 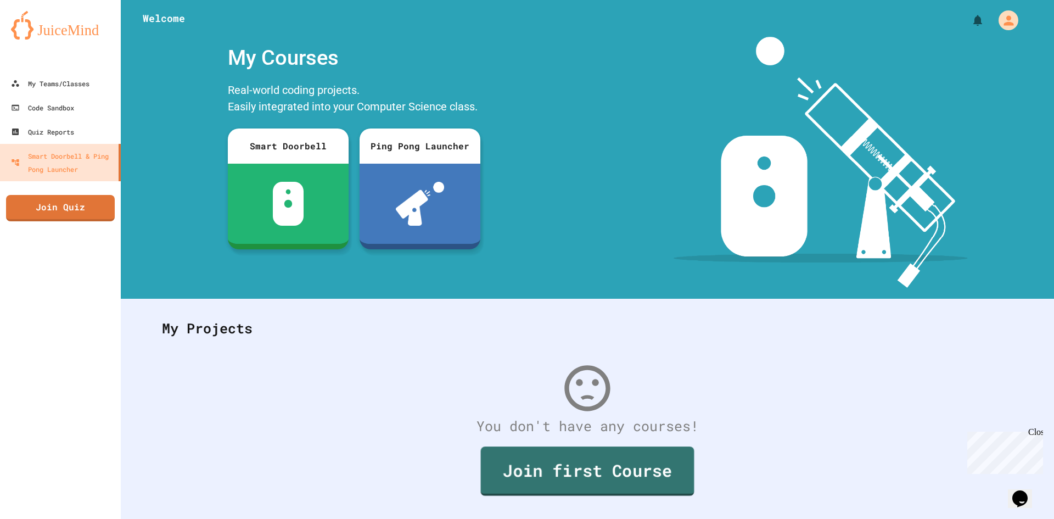 What do you see at coordinates (354, 99) in the screenshot?
I see `div: Real-world coding projects. Easily integrated into your Computer Science class.` at bounding box center [354, 99].